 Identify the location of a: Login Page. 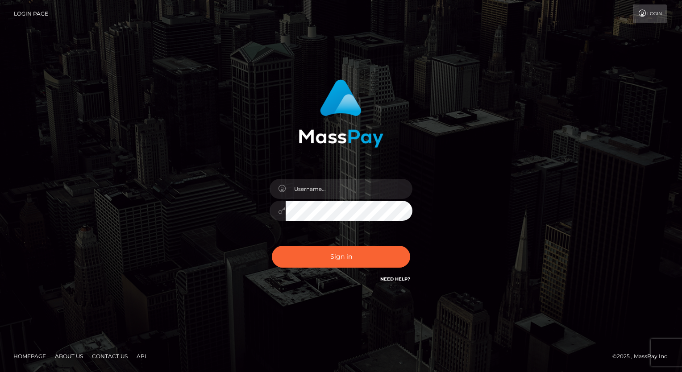
(31, 14).